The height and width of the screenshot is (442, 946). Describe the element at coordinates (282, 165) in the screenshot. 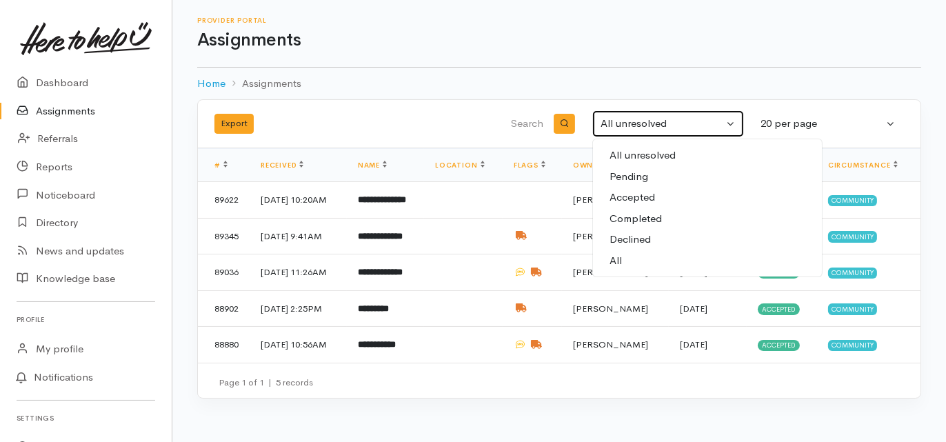

I see `a: Received` at that location.